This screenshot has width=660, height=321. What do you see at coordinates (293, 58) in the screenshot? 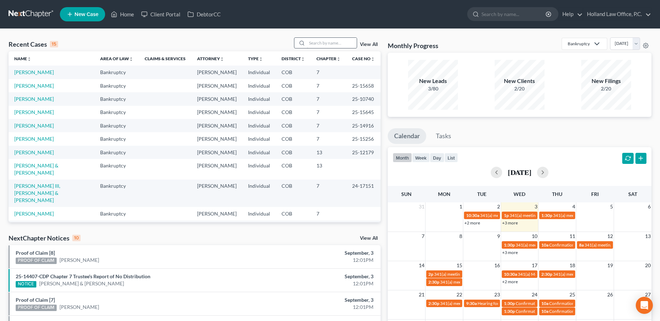
I see `a: Districtunfold_more` at bounding box center [293, 58].